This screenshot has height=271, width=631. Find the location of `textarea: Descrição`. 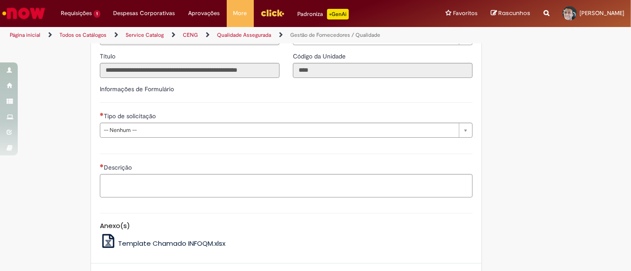

textarea: Descrição is located at coordinates (286, 186).